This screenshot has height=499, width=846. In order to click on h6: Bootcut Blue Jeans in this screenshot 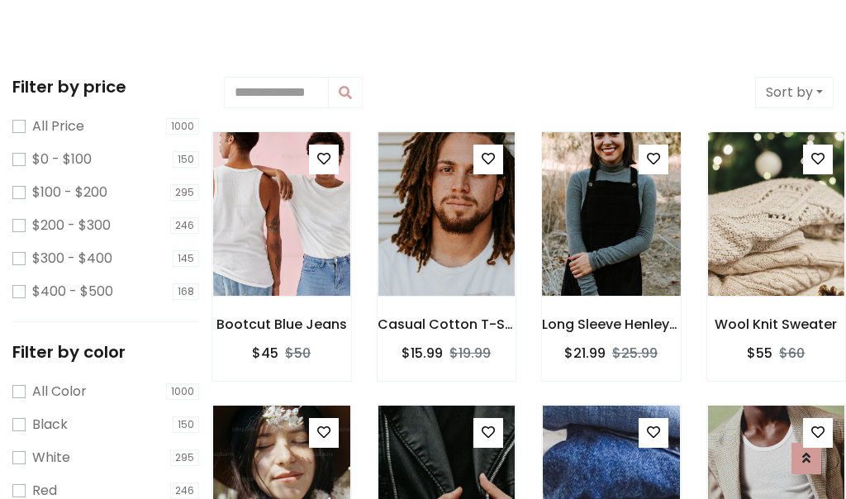, I will do `click(282, 324)`.